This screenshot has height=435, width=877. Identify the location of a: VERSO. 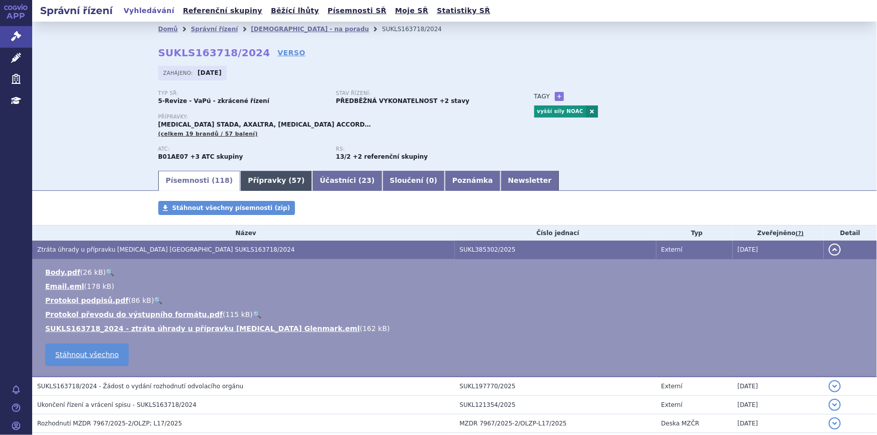
(291, 53).